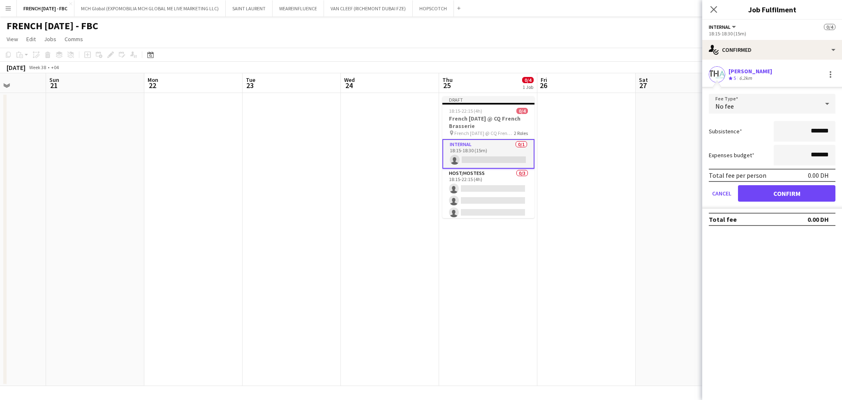 The height and width of the screenshot is (400, 842). Describe the element at coordinates (447, 85) in the screenshot. I see `span: 25` at that location.